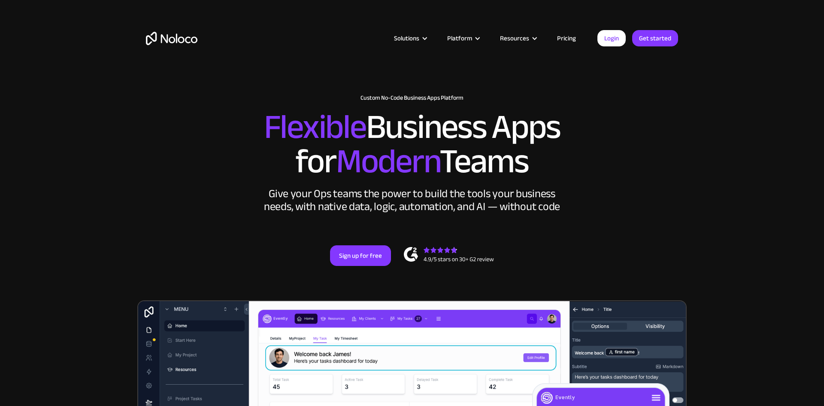  What do you see at coordinates (612, 38) in the screenshot?
I see `a: Login` at bounding box center [612, 38].